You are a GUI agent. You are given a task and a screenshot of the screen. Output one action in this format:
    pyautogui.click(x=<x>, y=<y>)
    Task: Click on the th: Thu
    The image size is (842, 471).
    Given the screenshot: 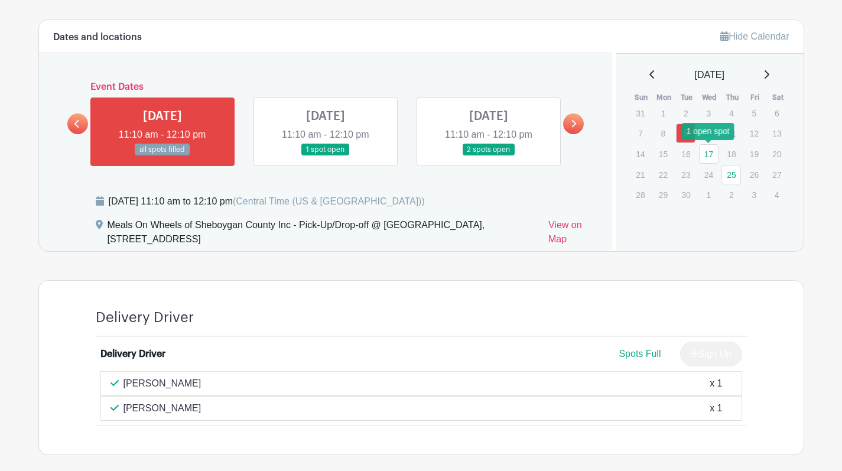 What is the action you would take?
    pyautogui.click(x=732, y=97)
    